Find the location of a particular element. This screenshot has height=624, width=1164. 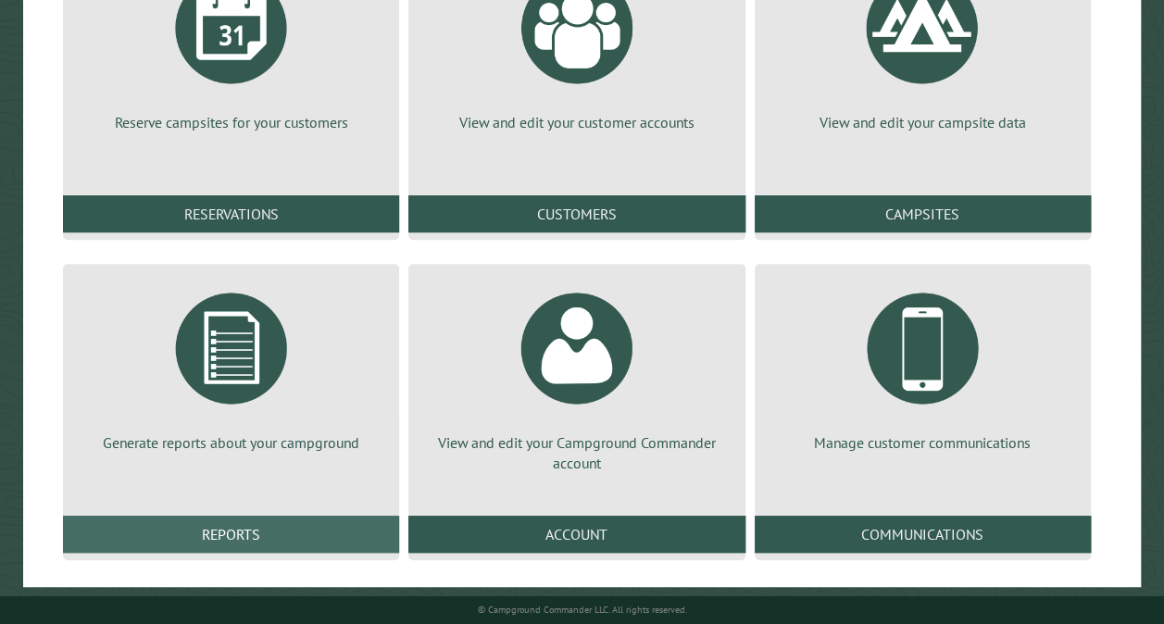

p: View and edit your campsite data is located at coordinates (923, 122).